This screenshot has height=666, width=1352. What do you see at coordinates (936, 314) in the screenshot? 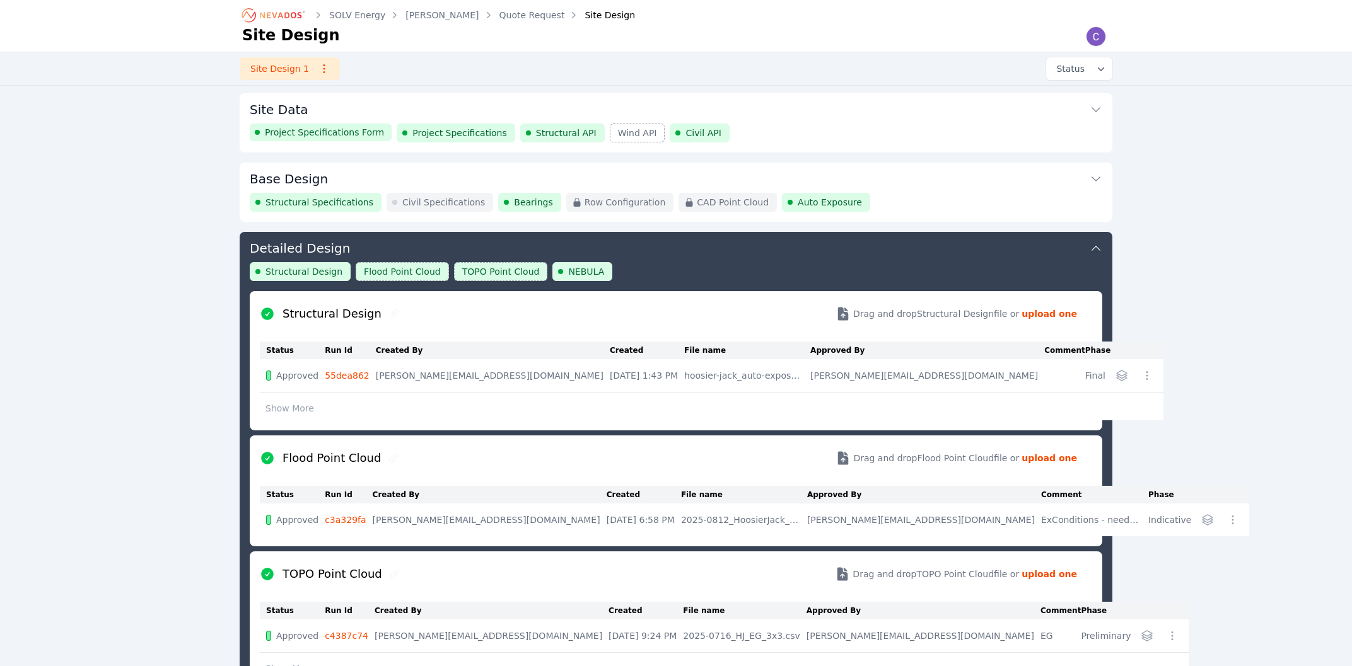
I see `span: Drag and drop Structural Design file or` at bounding box center [936, 314].